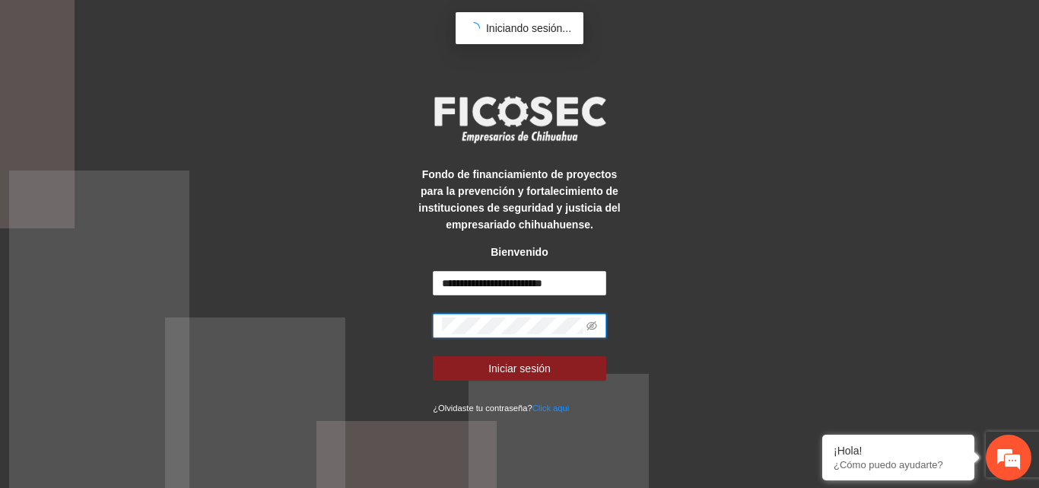 The width and height of the screenshot is (1039, 488). What do you see at coordinates (148, 352) in the screenshot?
I see `textarea: Escriba su mensaje y pulse “Intro”` at bounding box center [148, 352].